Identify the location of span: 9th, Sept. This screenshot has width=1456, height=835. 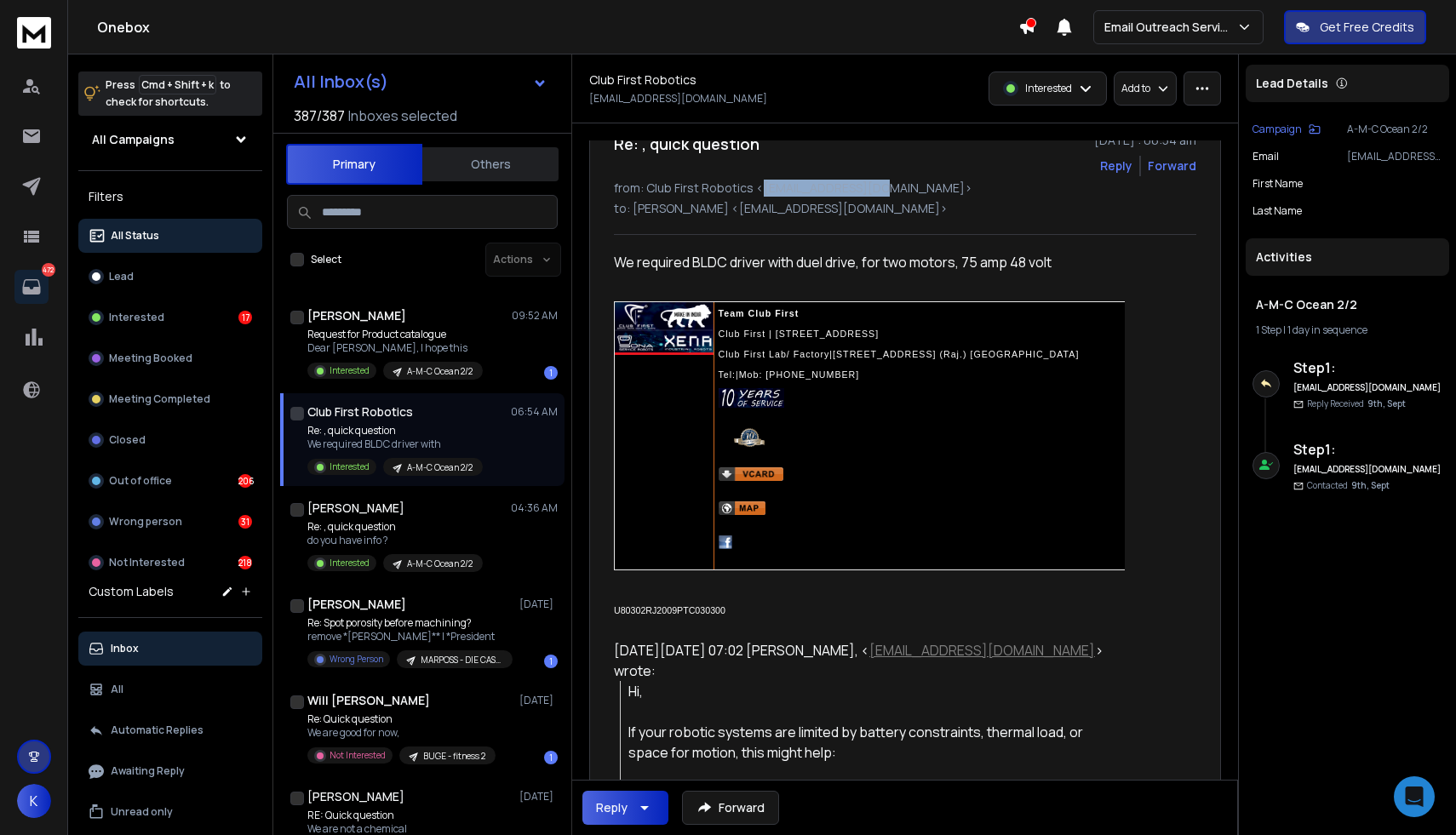
(1386, 404).